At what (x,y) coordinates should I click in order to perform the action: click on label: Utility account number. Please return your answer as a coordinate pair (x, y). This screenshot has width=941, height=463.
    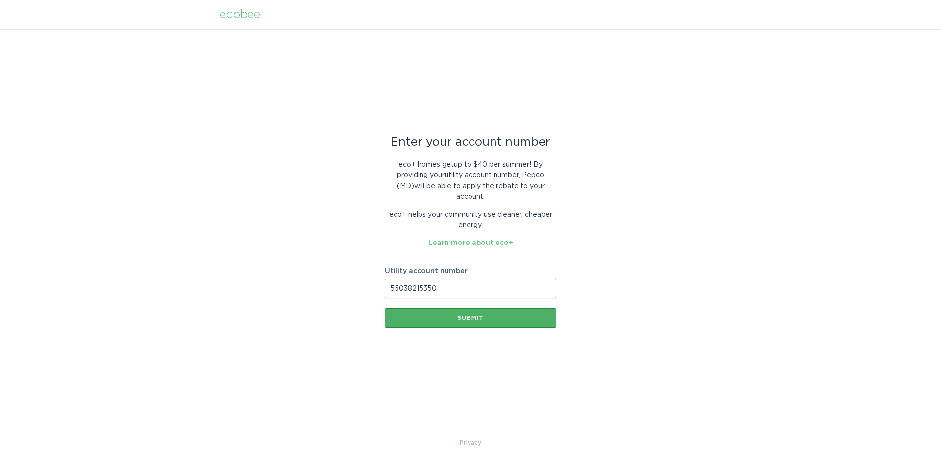
    Looking at the image, I should click on (470, 271).